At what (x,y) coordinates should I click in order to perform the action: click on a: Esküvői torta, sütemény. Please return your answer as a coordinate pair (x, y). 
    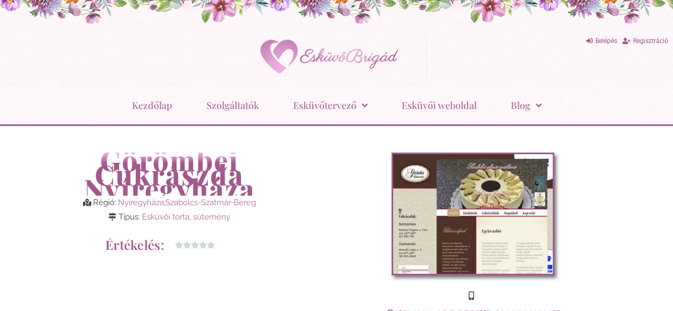
    Looking at the image, I should click on (186, 217).